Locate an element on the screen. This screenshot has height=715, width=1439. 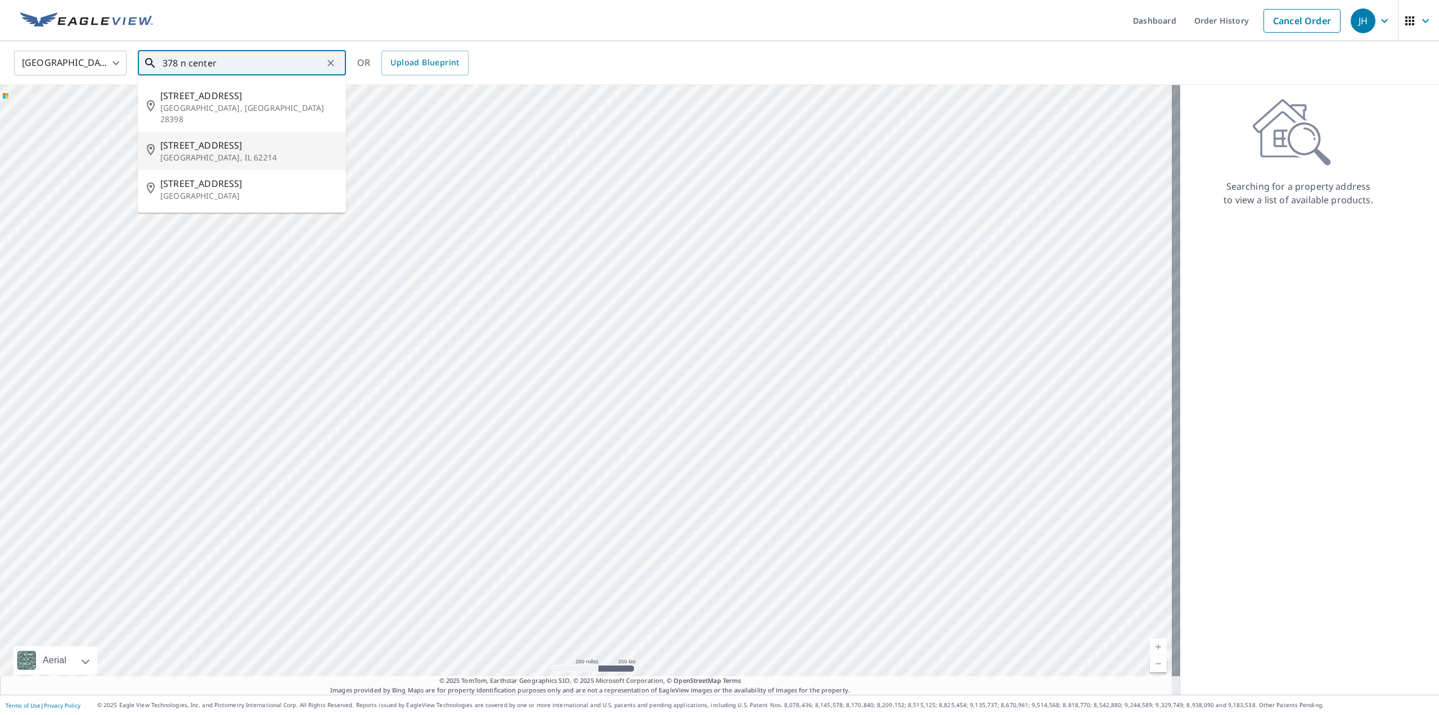
div: OR is located at coordinates (413, 63).